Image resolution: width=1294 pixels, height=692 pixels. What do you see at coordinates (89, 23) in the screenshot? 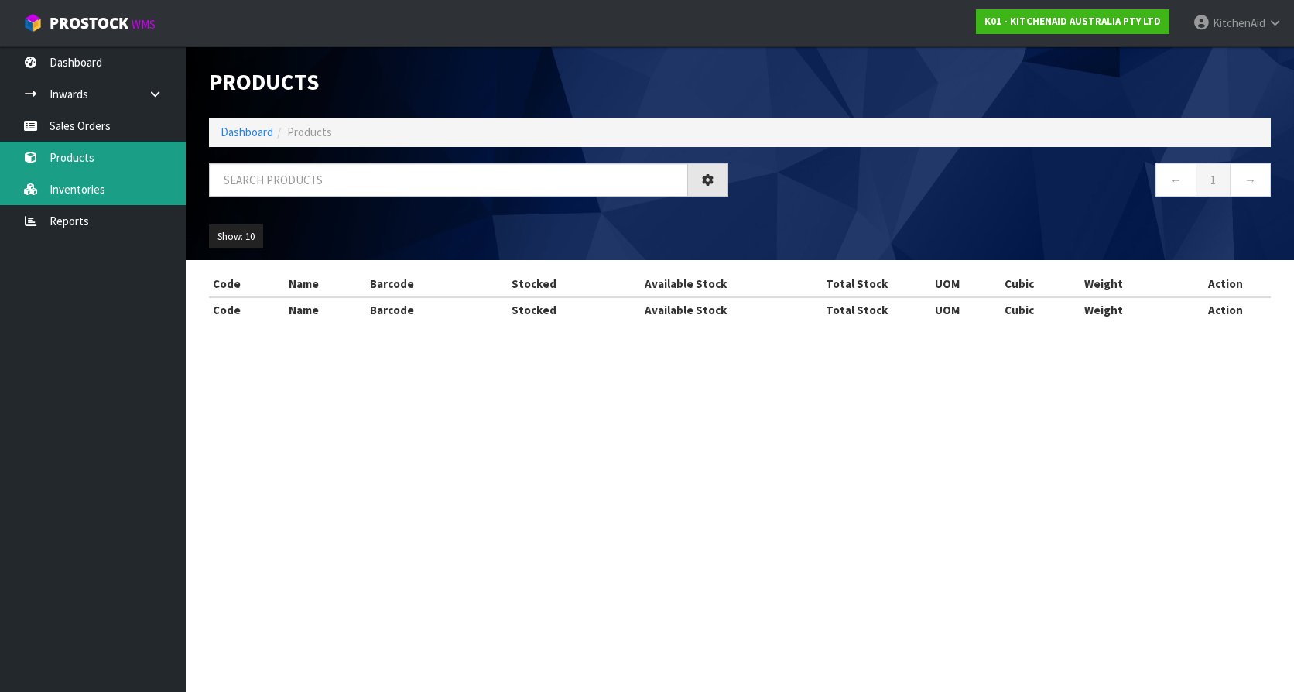
I see `span: ProStock` at bounding box center [89, 23].